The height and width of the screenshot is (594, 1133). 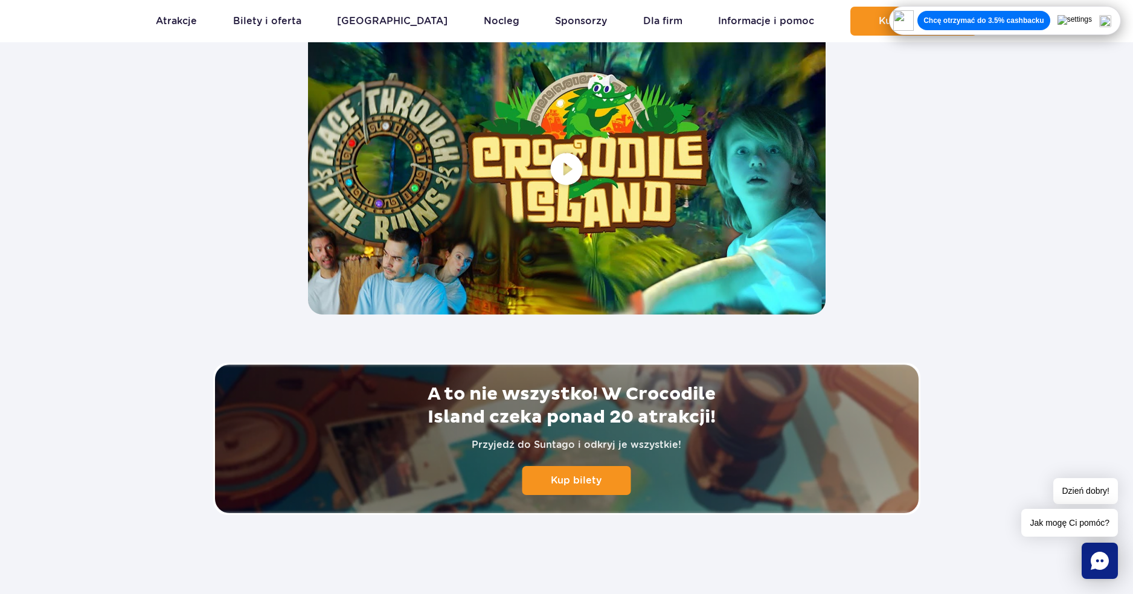 I want to click on p: Przyjedź do Suntago i odkryj je wszystkie!, so click(x=576, y=445).